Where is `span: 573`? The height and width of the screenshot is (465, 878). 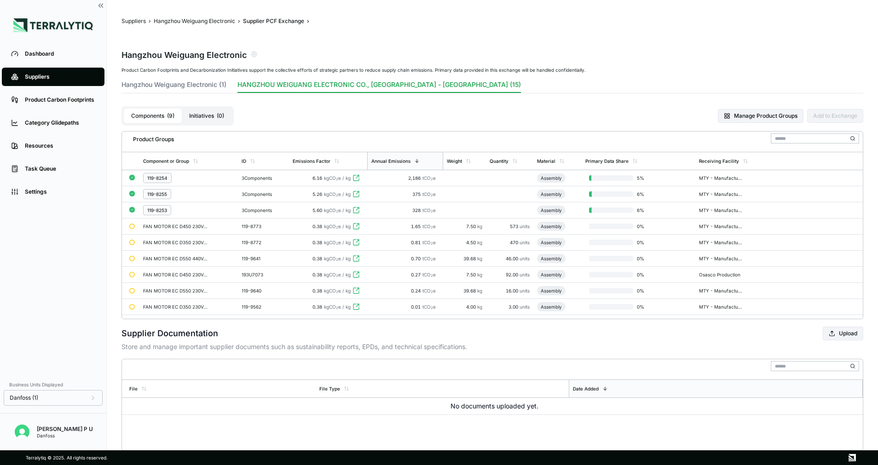
span: 573 is located at coordinates (514, 226).